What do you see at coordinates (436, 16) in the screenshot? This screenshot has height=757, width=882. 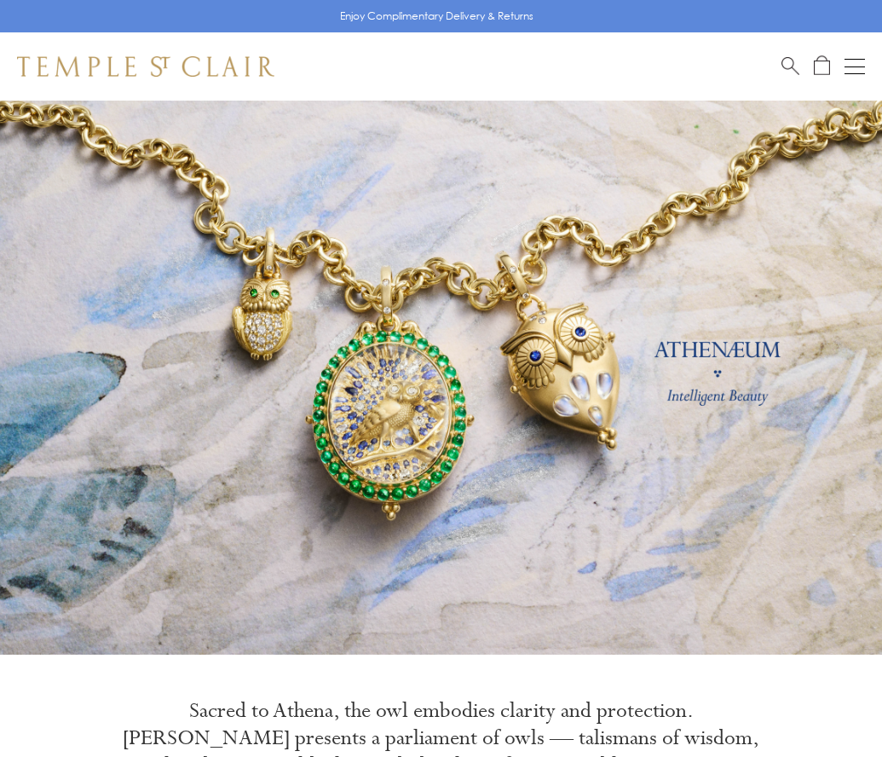 I see `p: Enjoy Complimentary Delivery & Returns` at bounding box center [436, 16].